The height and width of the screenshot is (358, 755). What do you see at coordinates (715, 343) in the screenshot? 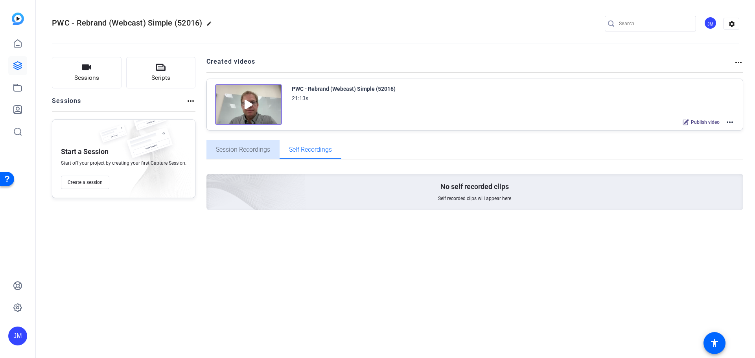
I see `mat-icon: accessibility` at bounding box center [715, 343].